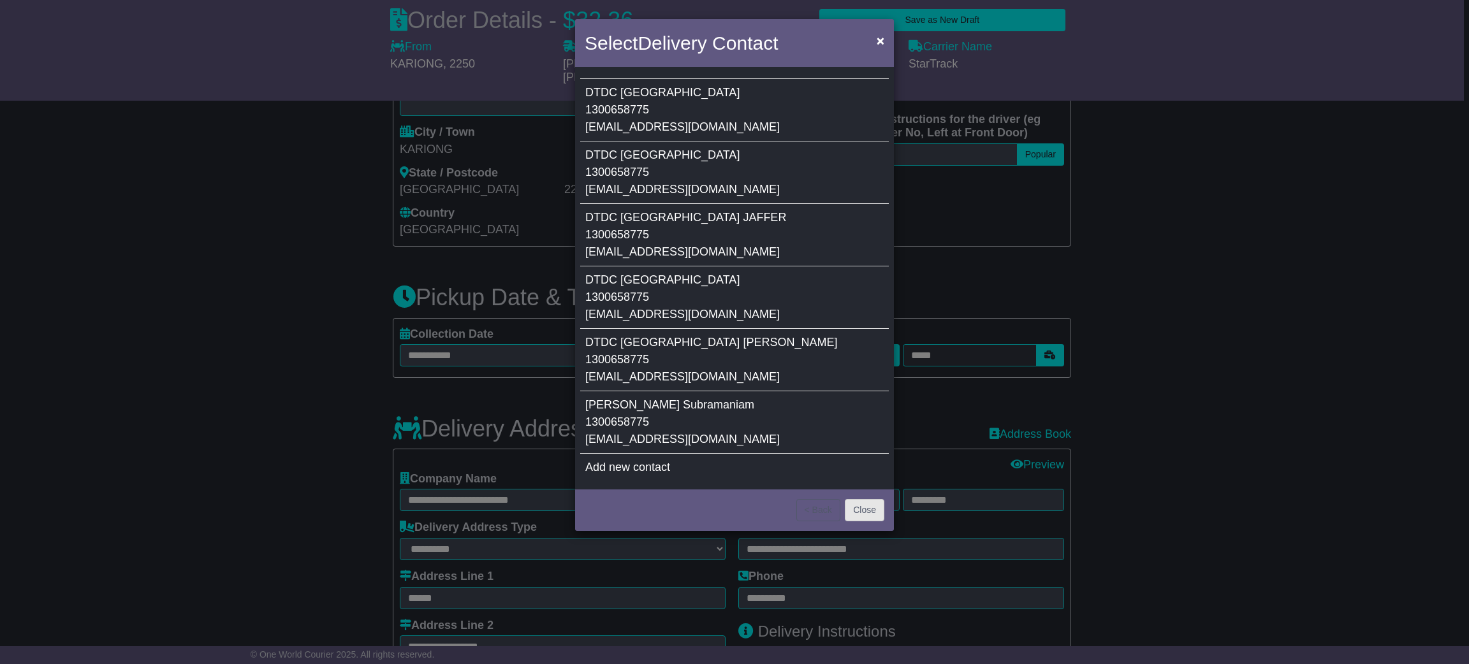  Describe the element at coordinates (818, 510) in the screenshot. I see `button: < Back` at that location.